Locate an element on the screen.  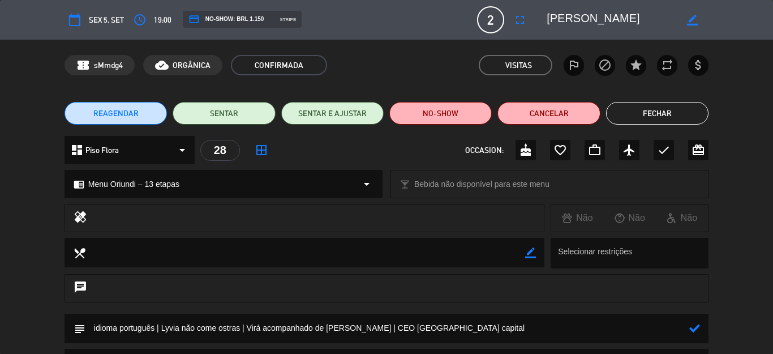
i: cake is located at coordinates (525, 150).